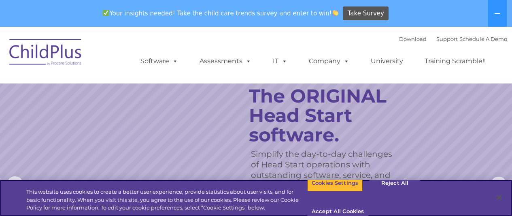  Describe the element at coordinates (329, 61) in the screenshot. I see `a: Company` at that location.